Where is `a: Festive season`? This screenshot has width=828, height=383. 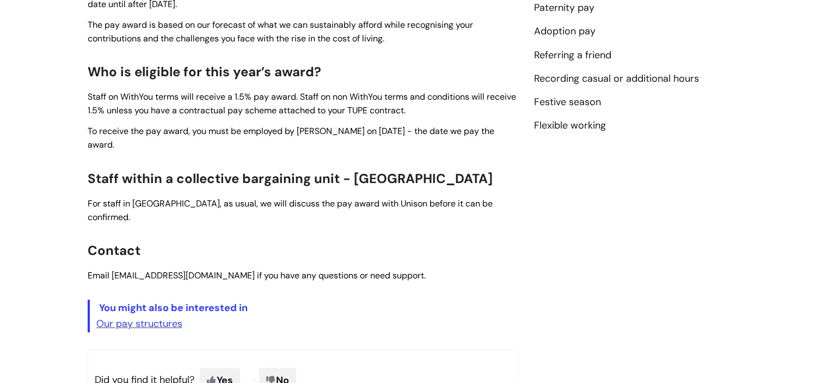
a: Festive season is located at coordinates (568, 102).